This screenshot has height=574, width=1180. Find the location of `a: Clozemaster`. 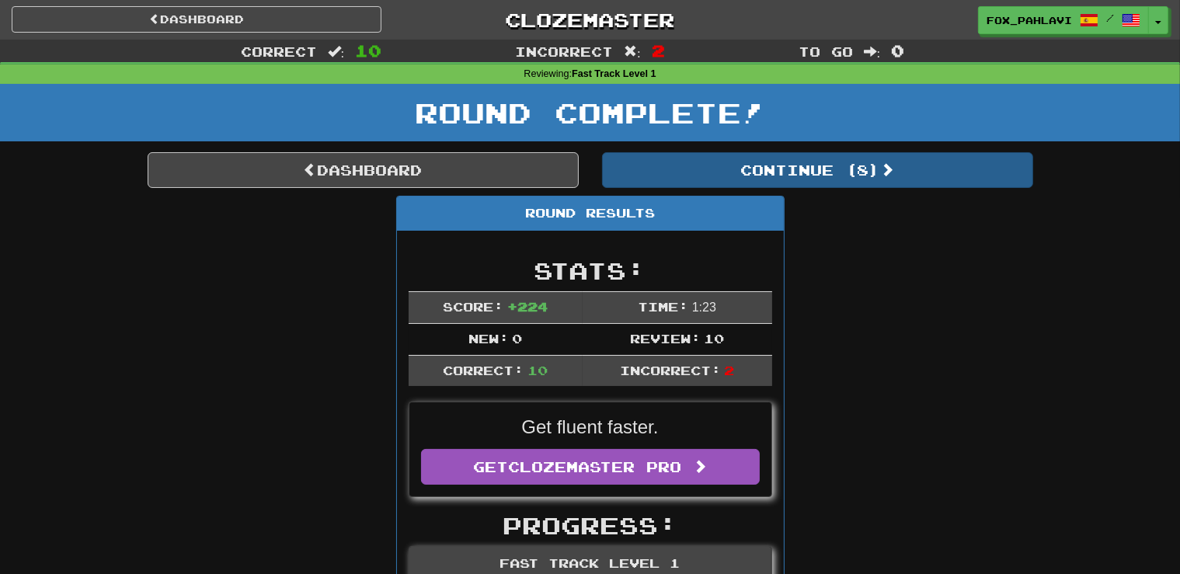

a: Clozemaster is located at coordinates (590, 19).